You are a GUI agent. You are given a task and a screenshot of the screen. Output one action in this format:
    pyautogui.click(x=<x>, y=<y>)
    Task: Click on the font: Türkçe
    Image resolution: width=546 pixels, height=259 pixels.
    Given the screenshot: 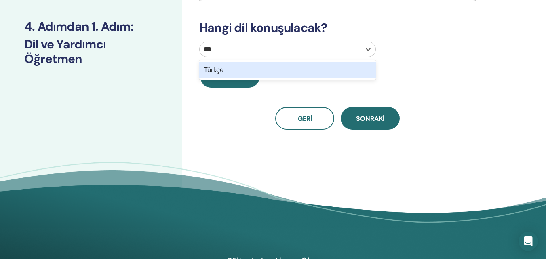 What is the action you would take?
    pyautogui.click(x=214, y=69)
    